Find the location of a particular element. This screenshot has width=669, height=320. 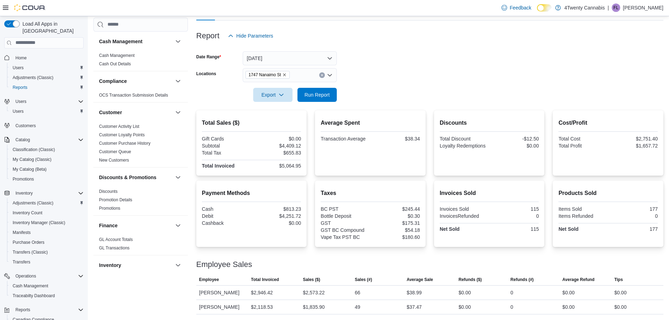

a: Cash Out Details is located at coordinates (115, 64).